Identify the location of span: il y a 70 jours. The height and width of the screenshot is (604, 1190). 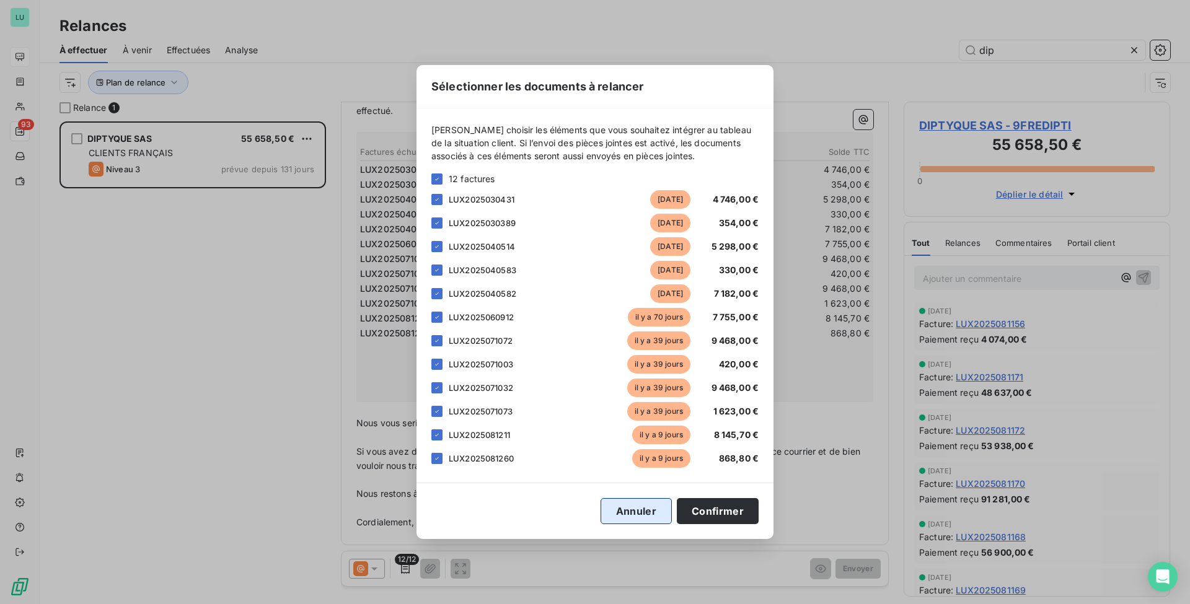
(659, 317).